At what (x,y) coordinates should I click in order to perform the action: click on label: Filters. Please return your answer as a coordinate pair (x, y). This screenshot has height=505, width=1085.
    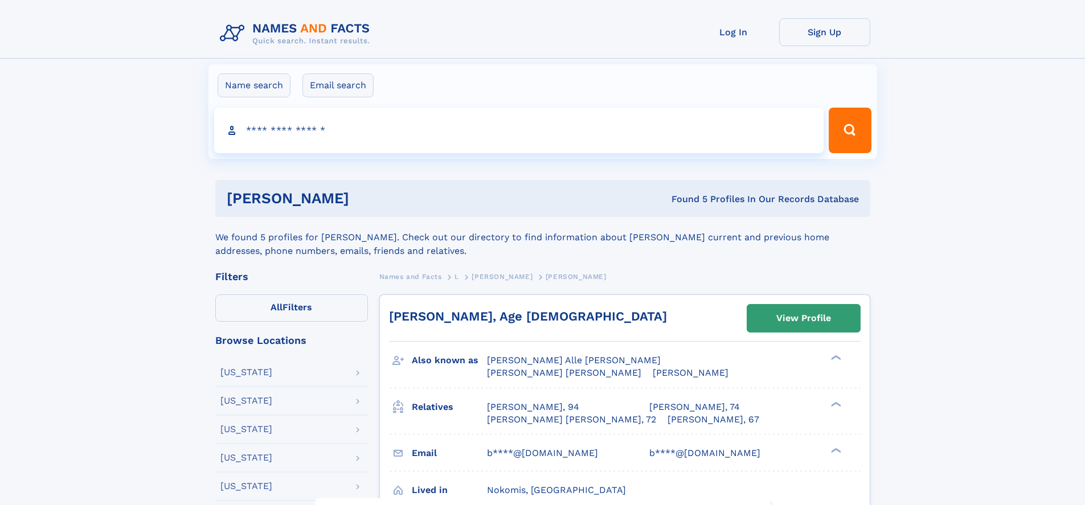
    Looking at the image, I should click on (292, 308).